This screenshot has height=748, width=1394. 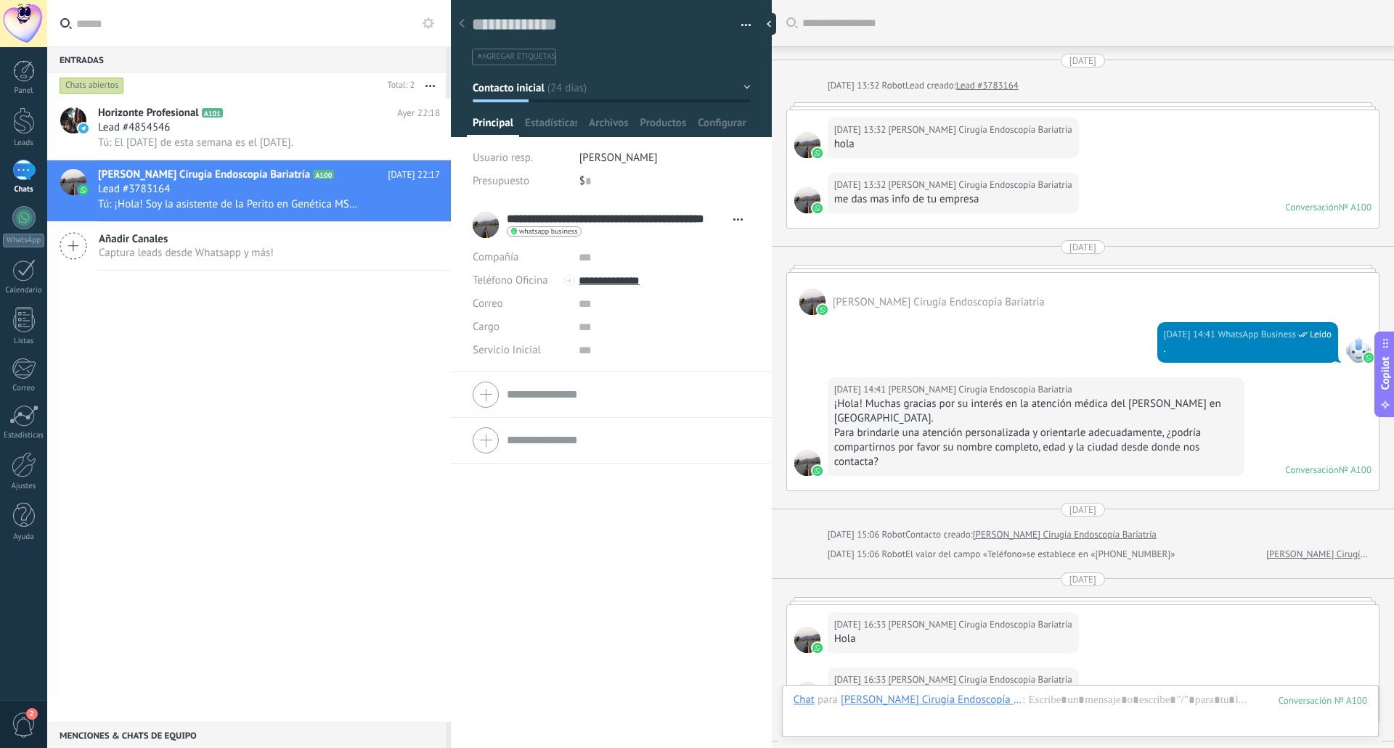 I want to click on div: Total: 2, so click(x=398, y=86).